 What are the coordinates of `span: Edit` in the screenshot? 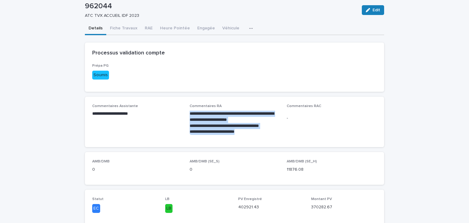 It's located at (376, 10).